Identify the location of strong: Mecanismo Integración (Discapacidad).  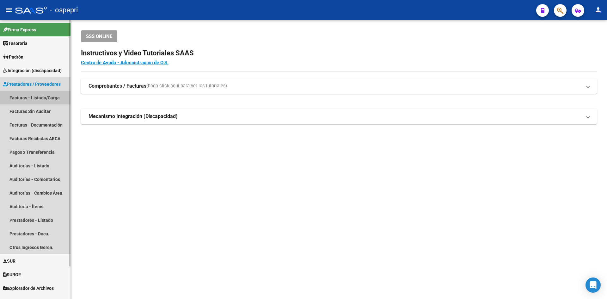
(133, 116).